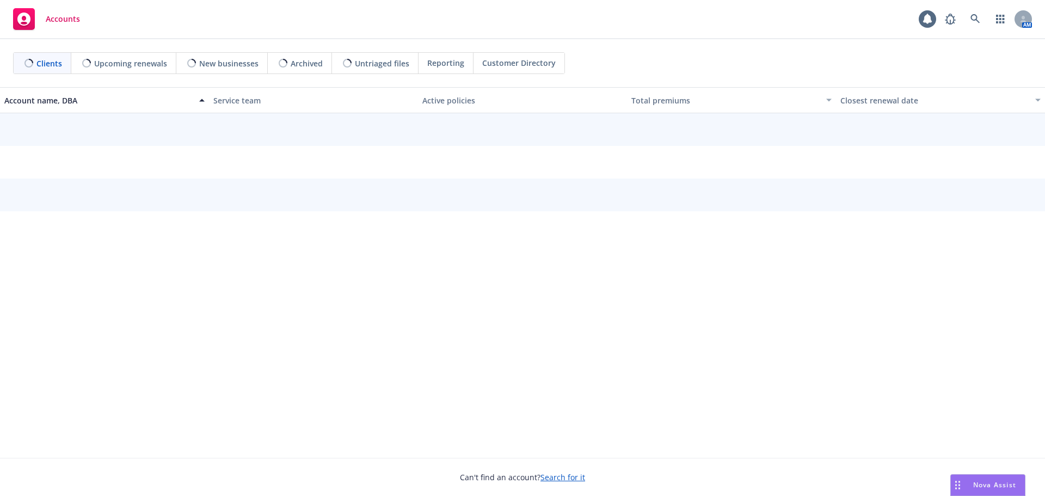  I want to click on span: Accounts, so click(63, 19).